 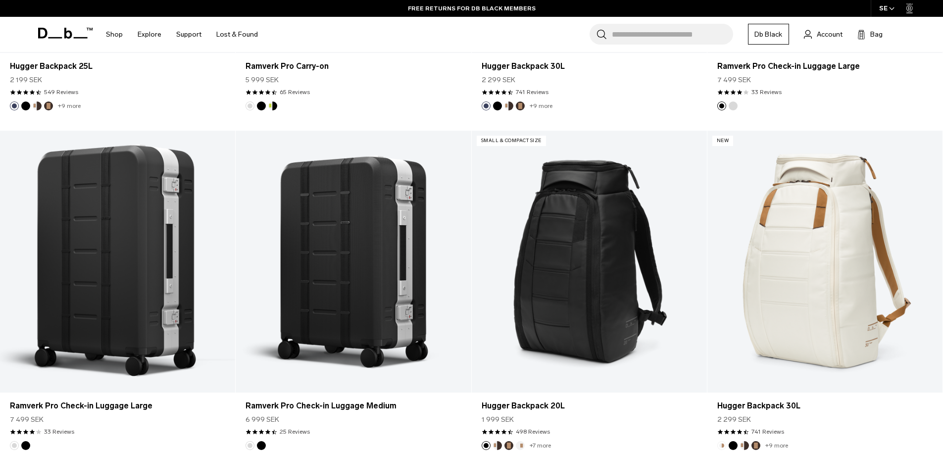 What do you see at coordinates (61, 92) in the screenshot?
I see `a: 549 reviews` at bounding box center [61, 92].